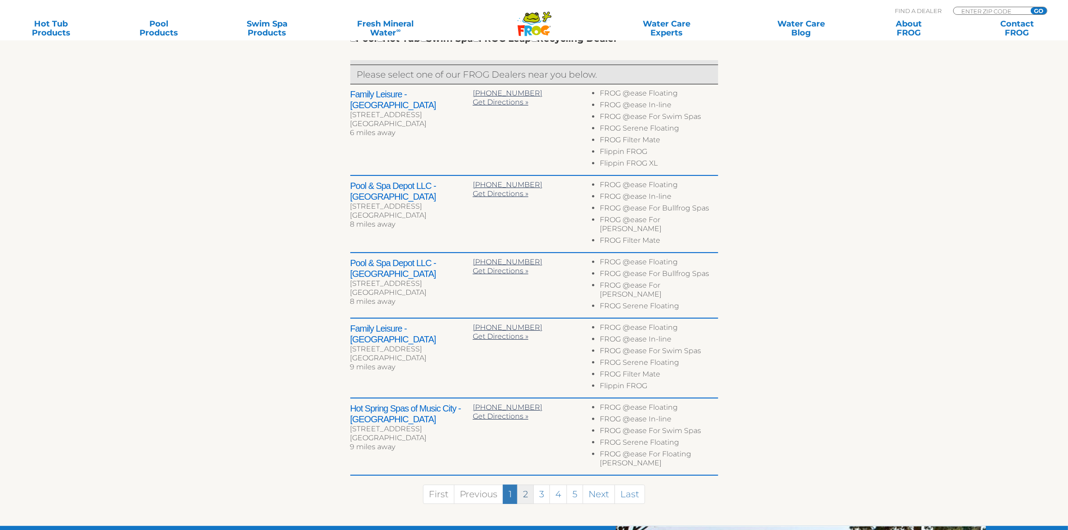 The height and width of the screenshot is (530, 1068). What do you see at coordinates (385, 28) in the screenshot?
I see `a: Fresh MineralWater∞` at bounding box center [385, 28].